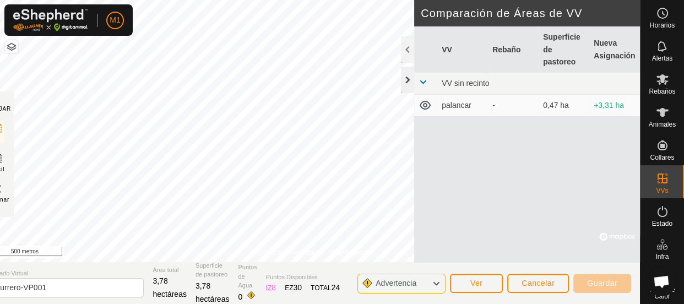 The width and height of the screenshot is (684, 304). Describe the element at coordinates (114, 20) in the screenshot. I see `font: M1` at that location.